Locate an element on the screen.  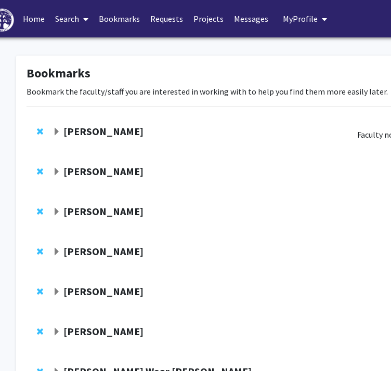
span: Remove Laura Nagy from bookmarks is located at coordinates (40, 172).